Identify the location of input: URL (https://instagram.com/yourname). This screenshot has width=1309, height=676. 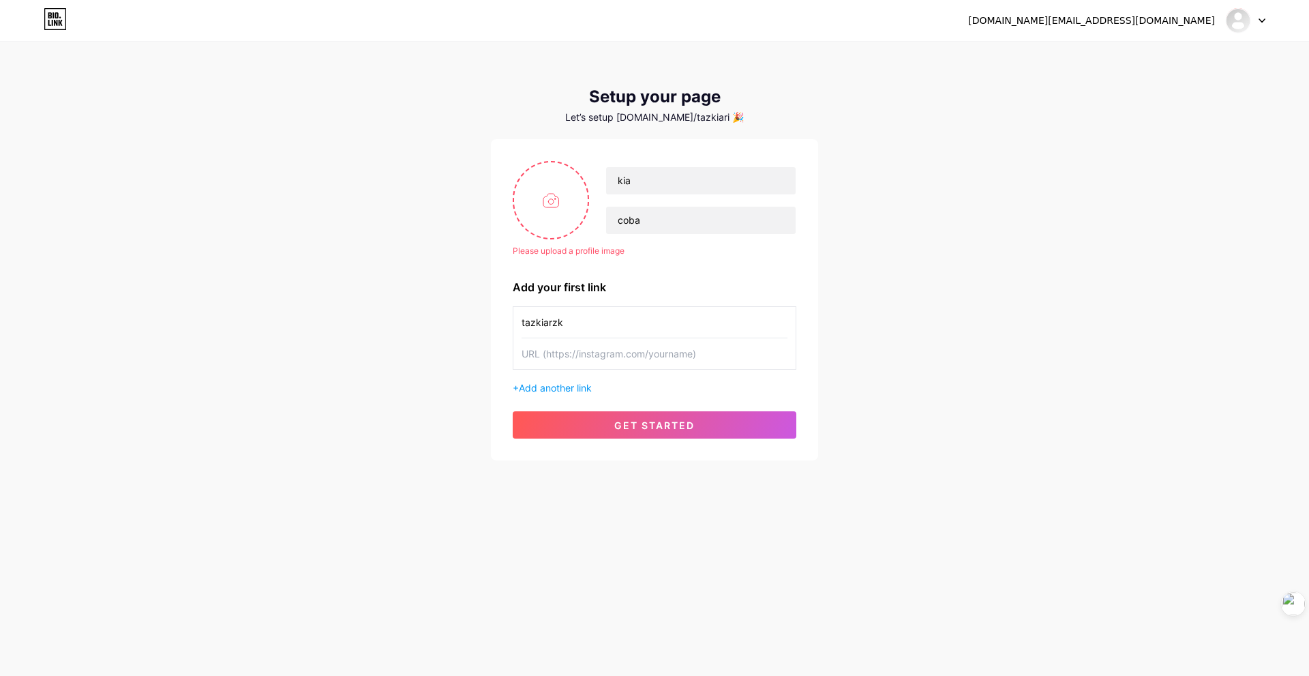
(654, 353).